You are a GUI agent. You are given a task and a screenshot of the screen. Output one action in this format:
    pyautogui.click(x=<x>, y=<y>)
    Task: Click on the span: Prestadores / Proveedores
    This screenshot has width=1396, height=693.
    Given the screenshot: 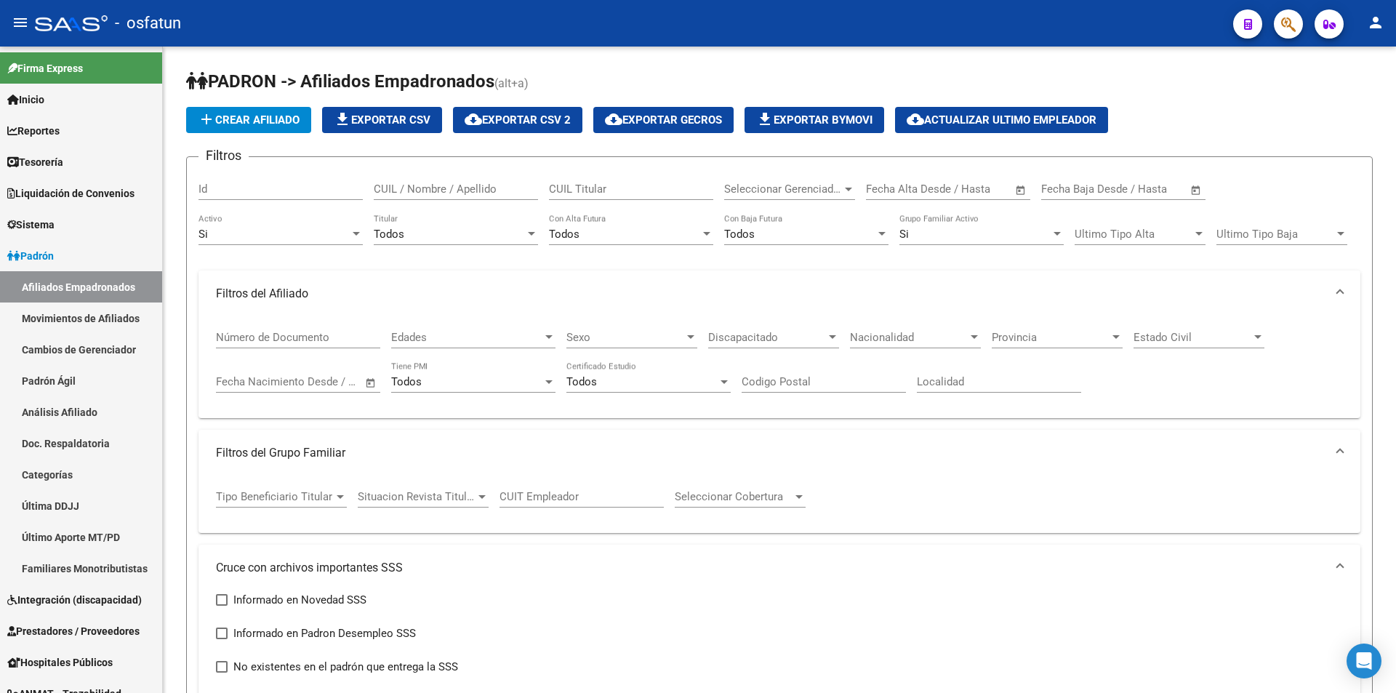 What is the action you would take?
    pyautogui.click(x=73, y=631)
    